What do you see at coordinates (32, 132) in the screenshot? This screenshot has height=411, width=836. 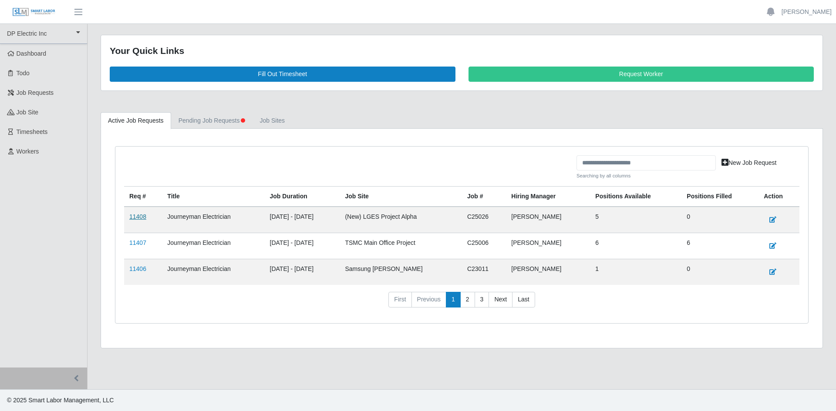 I see `span: Timesheets` at bounding box center [32, 132].